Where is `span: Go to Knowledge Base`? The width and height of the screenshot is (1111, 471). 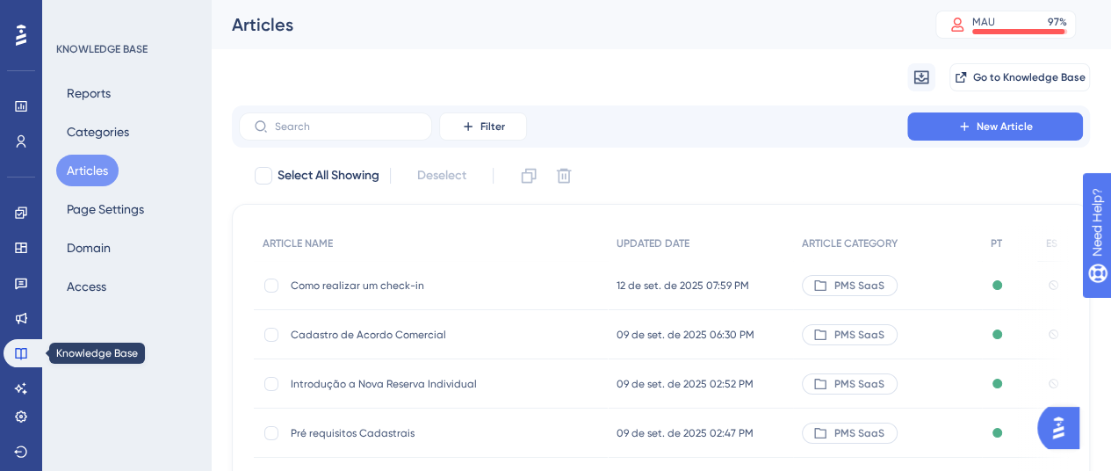
span: Go to Knowledge Base is located at coordinates (1029, 77).